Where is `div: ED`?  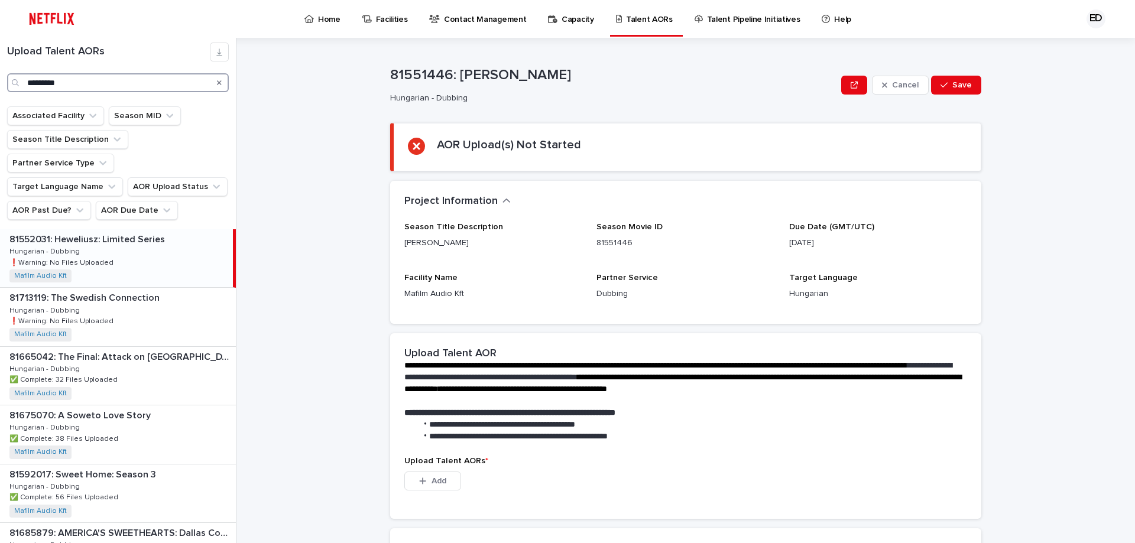
div: ED is located at coordinates (1096, 19).